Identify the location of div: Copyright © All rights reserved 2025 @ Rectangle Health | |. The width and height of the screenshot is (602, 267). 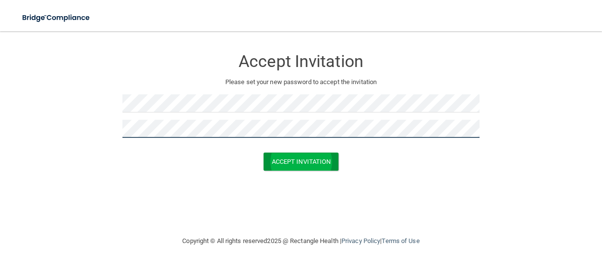
(301, 241).